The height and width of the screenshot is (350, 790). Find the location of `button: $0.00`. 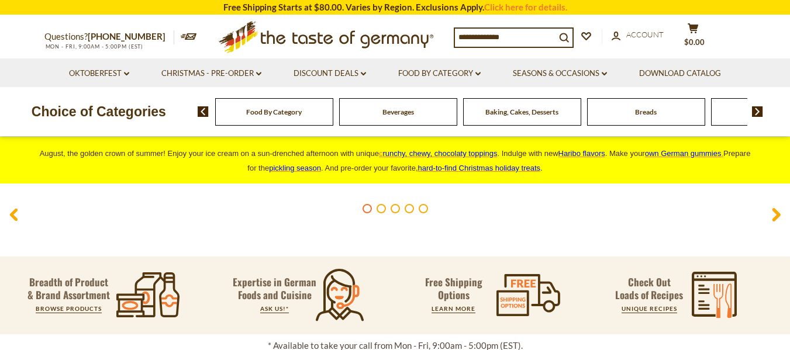

button: $0.00 is located at coordinates (694, 37).